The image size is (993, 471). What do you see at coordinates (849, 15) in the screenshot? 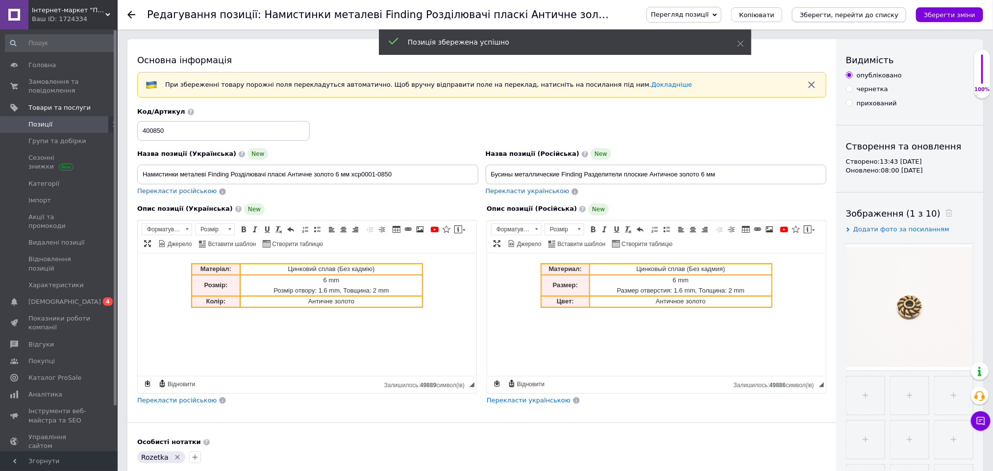
I see `button: Зберегти, перейти до списку` at bounding box center [849, 15].